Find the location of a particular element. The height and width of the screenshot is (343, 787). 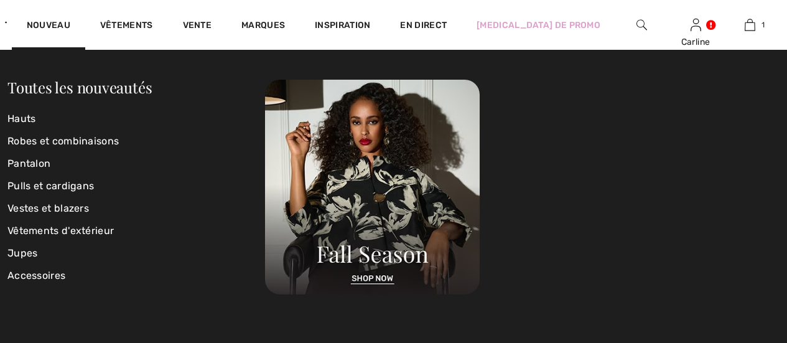

a: Vêtements is located at coordinates (126, 26).